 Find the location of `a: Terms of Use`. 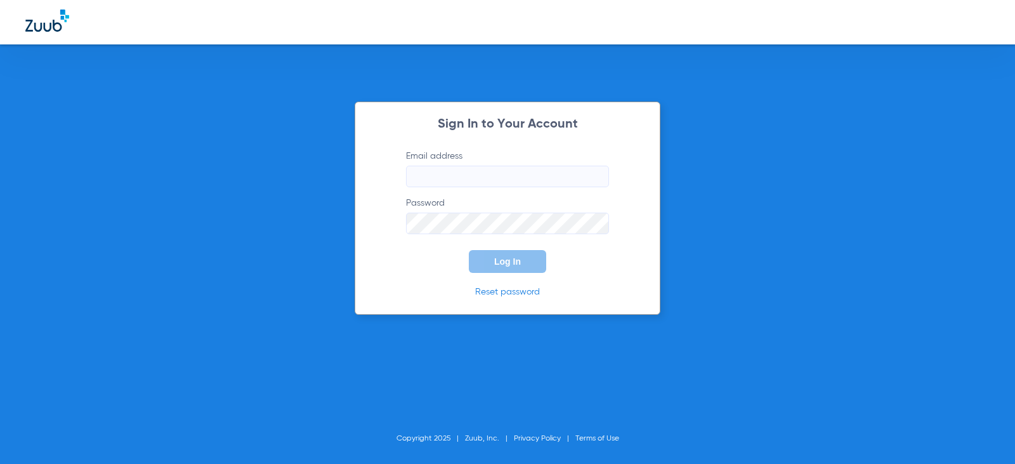

a: Terms of Use is located at coordinates (597, 438).